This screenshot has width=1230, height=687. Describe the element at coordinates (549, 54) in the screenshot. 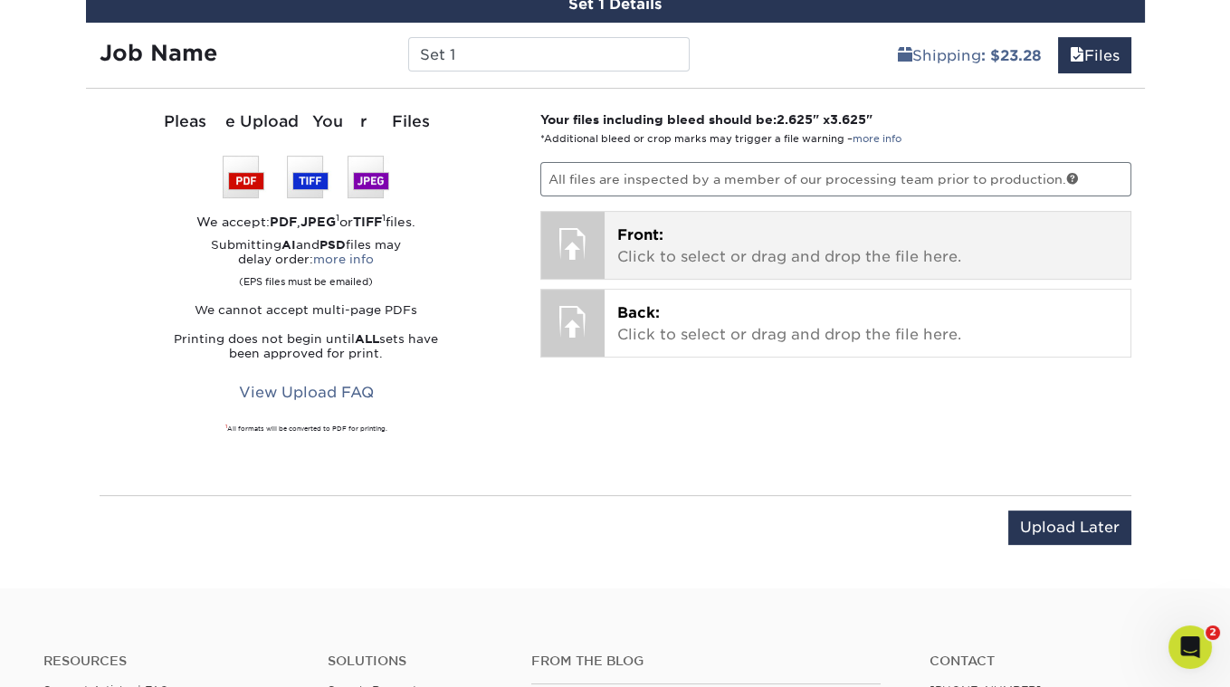

I see `input: Enter a job name` at that location.